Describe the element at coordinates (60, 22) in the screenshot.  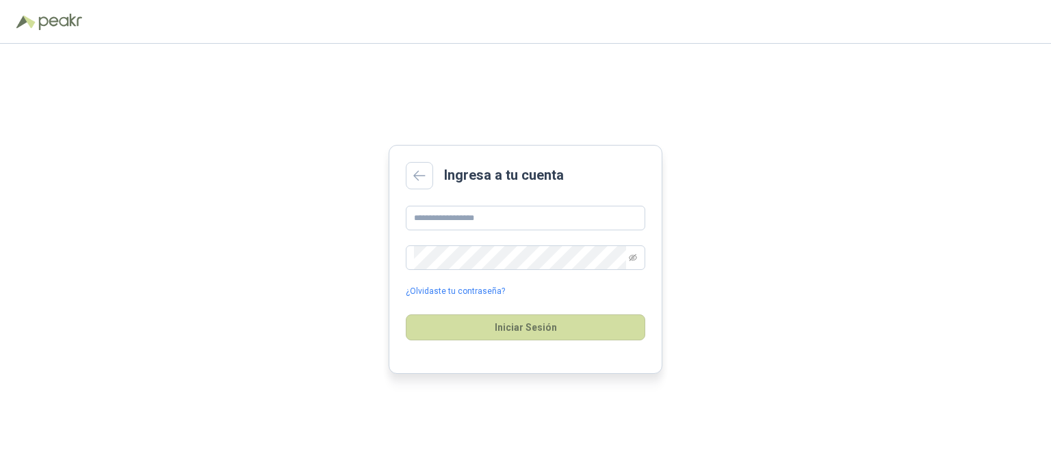
I see `img: Peakr` at that location.